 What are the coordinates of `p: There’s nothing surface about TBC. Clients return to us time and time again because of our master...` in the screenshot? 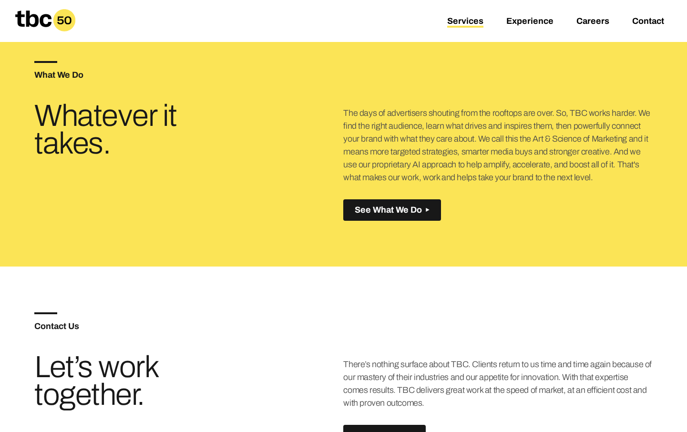 It's located at (498, 384).